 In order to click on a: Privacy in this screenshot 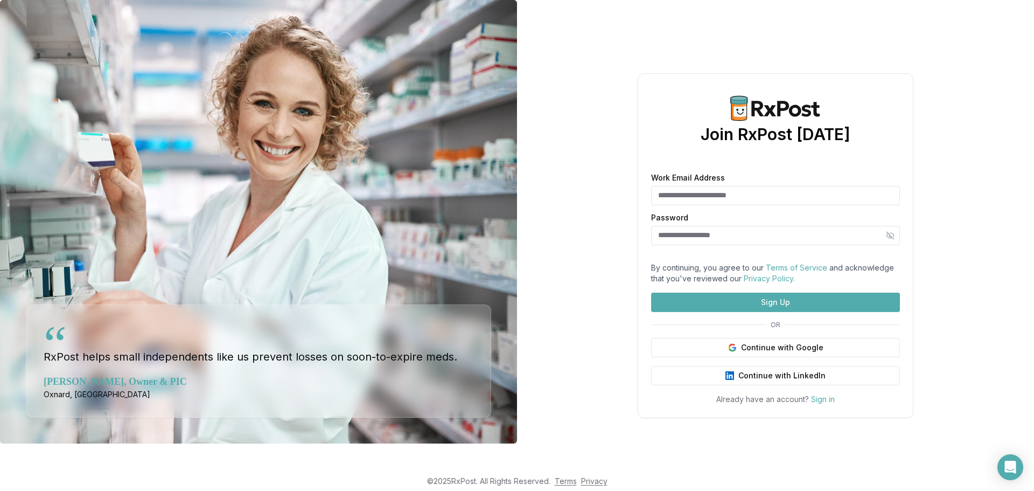, I will do `click(594, 481)`.